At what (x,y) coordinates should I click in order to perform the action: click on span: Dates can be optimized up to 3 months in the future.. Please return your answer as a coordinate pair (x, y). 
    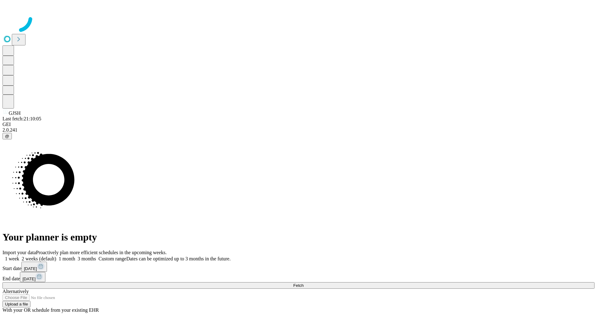
    Looking at the image, I should click on (178, 258).